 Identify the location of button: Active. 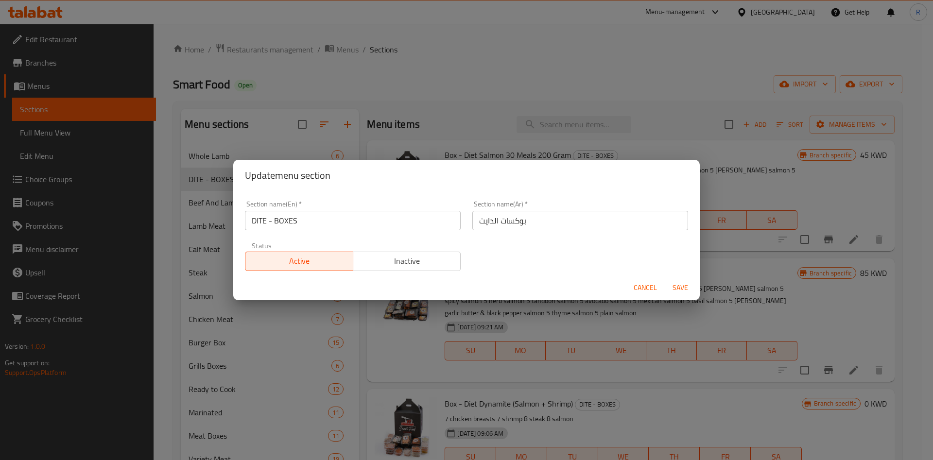
(299, 261).